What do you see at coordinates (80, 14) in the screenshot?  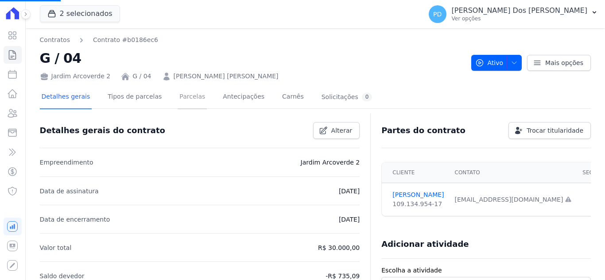 I see `button: 2 selecionados` at bounding box center [80, 14].